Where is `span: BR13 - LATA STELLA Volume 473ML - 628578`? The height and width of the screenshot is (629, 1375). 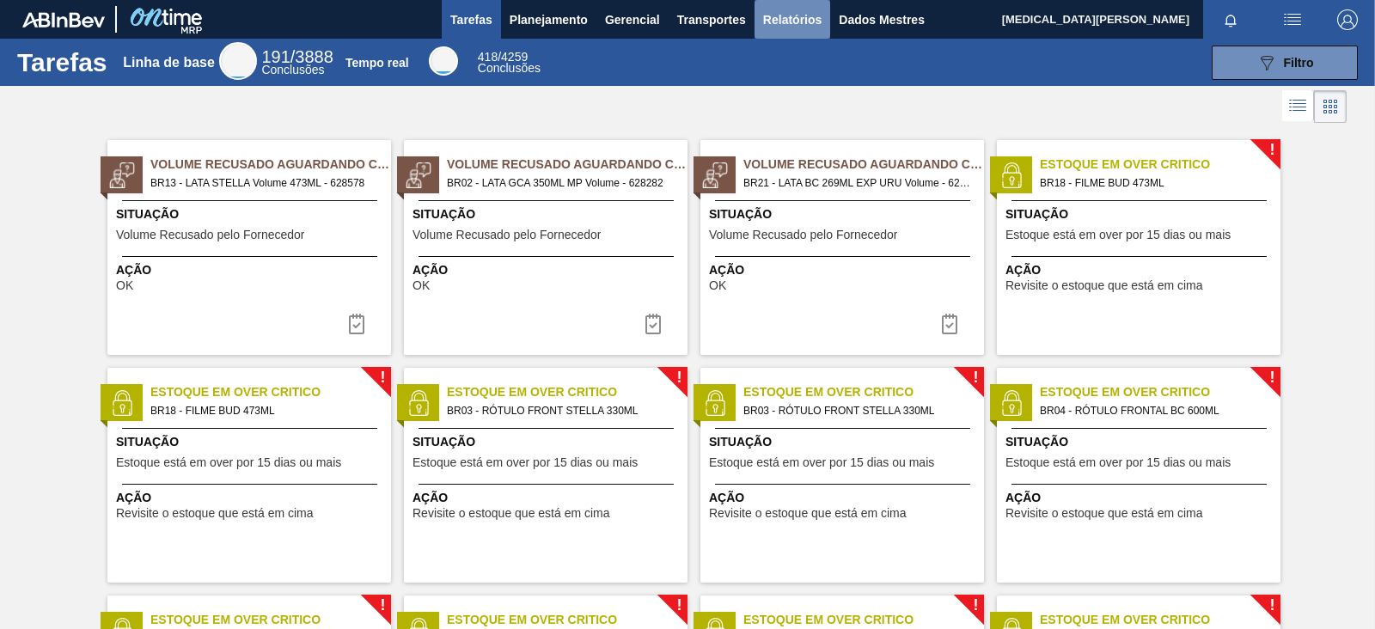
span: BR13 - LATA STELLA Volume 473ML - 628578 is located at coordinates (264, 183).